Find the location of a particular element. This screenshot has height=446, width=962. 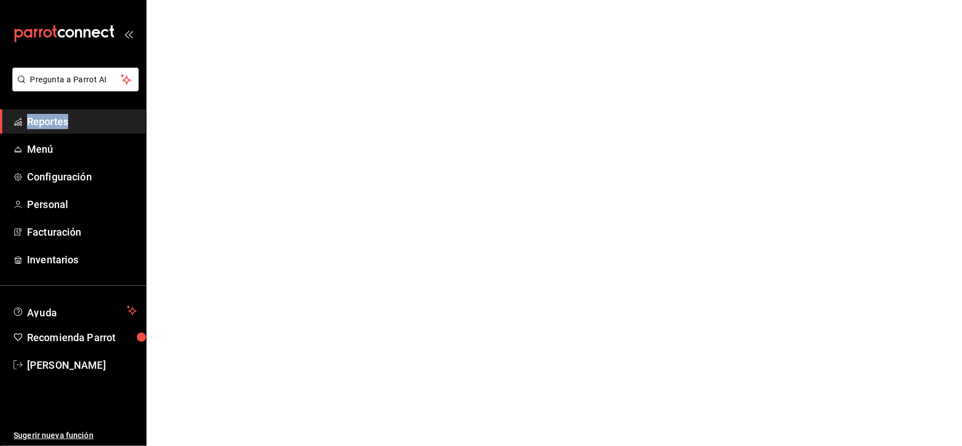

span: Ayuda is located at coordinates (74, 311).